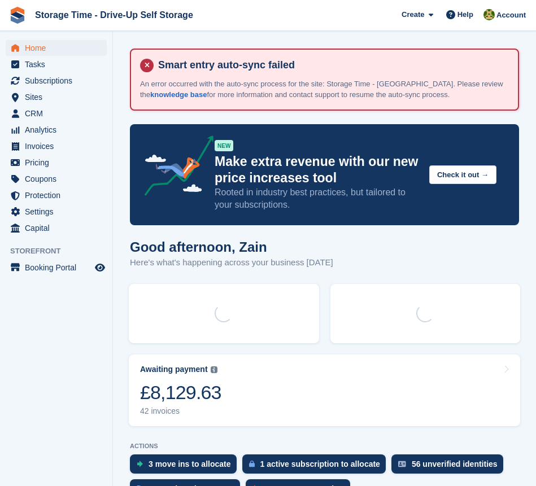 The height and width of the screenshot is (486, 536). What do you see at coordinates (454, 464) in the screenshot?
I see `div: 56 unverified identities` at bounding box center [454, 464].